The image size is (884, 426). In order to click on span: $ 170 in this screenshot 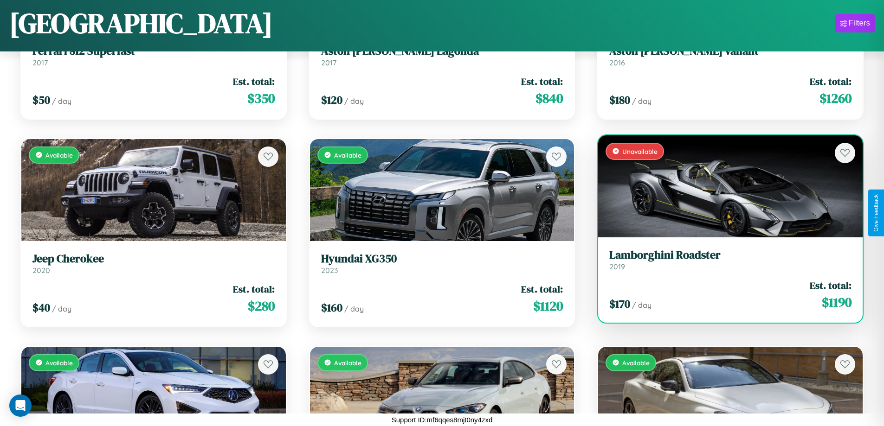, I will do `click(620, 304)`.